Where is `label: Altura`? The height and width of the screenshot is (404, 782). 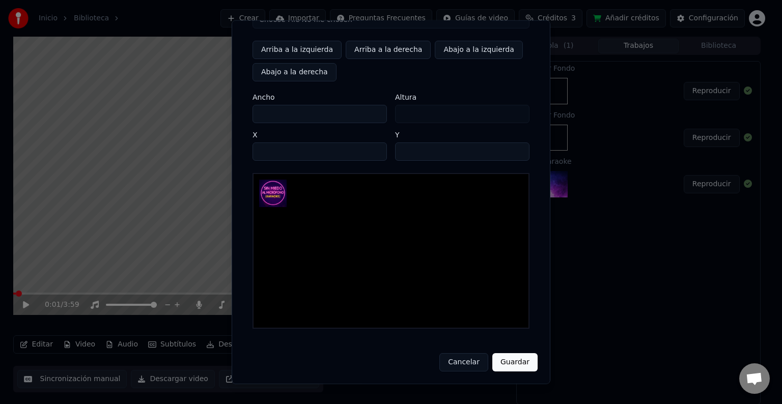
label: Altura is located at coordinates (462, 97).